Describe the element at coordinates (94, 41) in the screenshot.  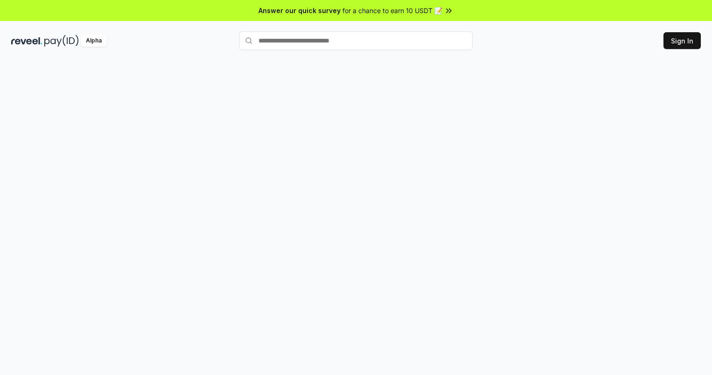
I see `div: Alpha` at that location.